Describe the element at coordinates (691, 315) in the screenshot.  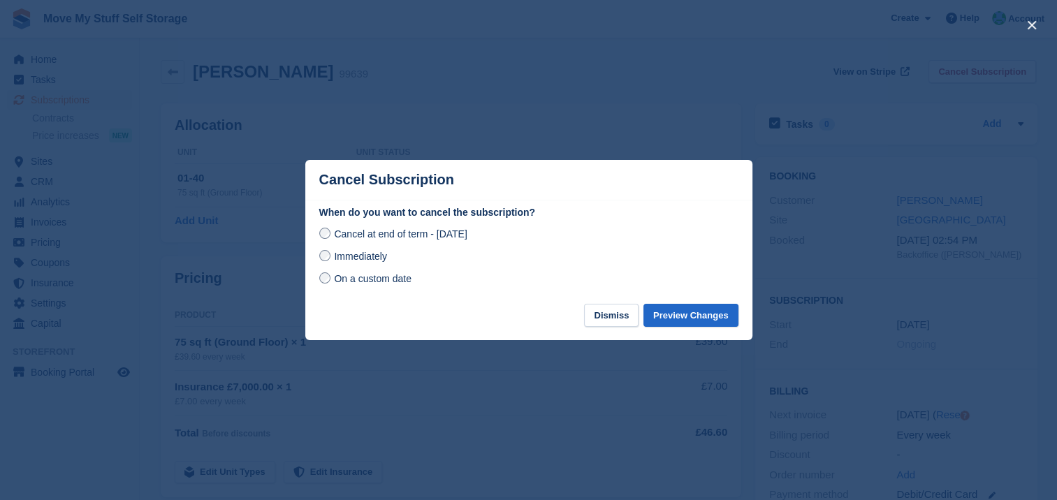
I see `button: Preview Changes` at that location.